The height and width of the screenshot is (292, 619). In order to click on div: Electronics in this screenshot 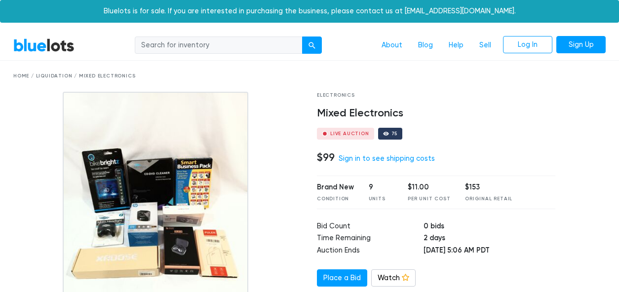, I will do `click(436, 95)`.